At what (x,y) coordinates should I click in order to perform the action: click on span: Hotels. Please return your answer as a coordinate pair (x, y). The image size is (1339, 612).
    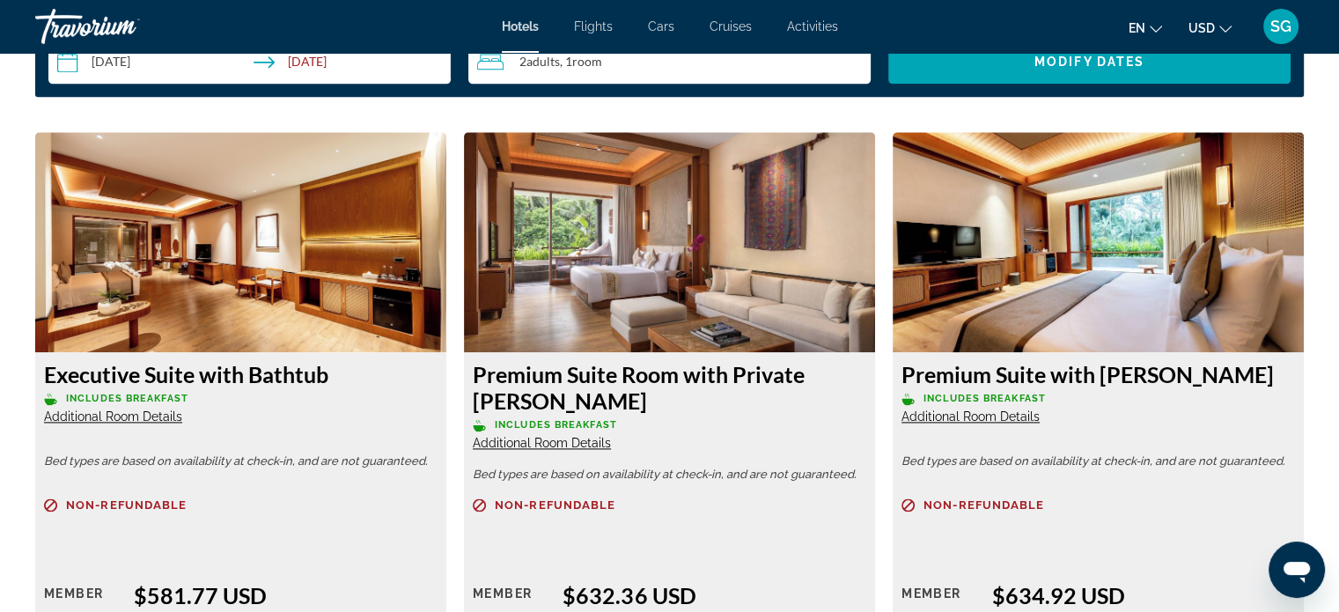
    Looking at the image, I should click on (520, 26).